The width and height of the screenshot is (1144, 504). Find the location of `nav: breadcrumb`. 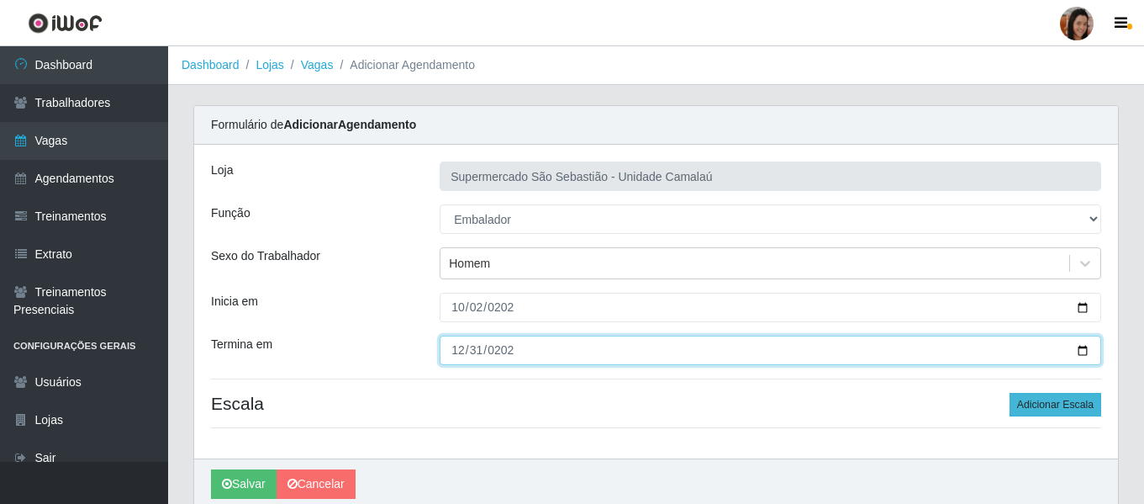

nav: breadcrumb is located at coordinates (656, 66).